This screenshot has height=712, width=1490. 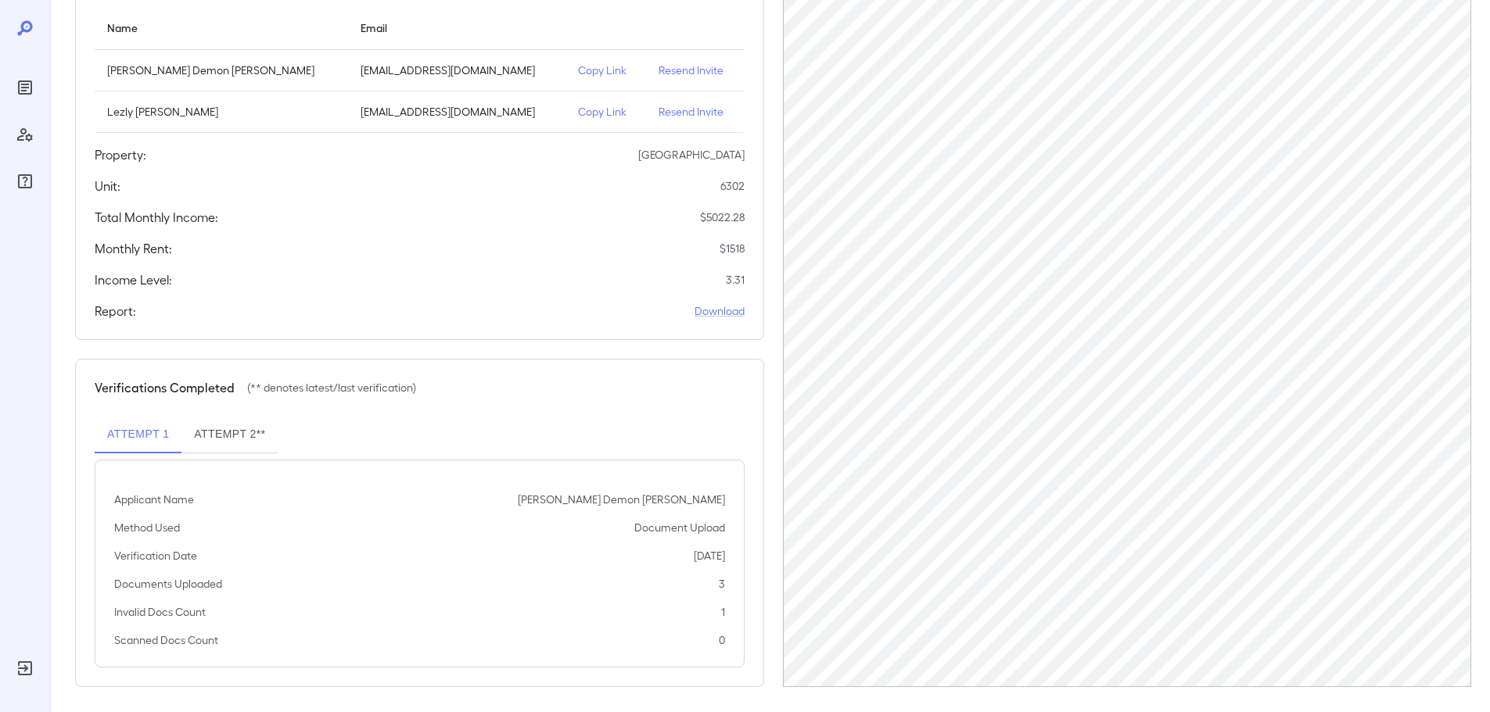 What do you see at coordinates (722, 584) in the screenshot?
I see `p: 3` at bounding box center [722, 584].